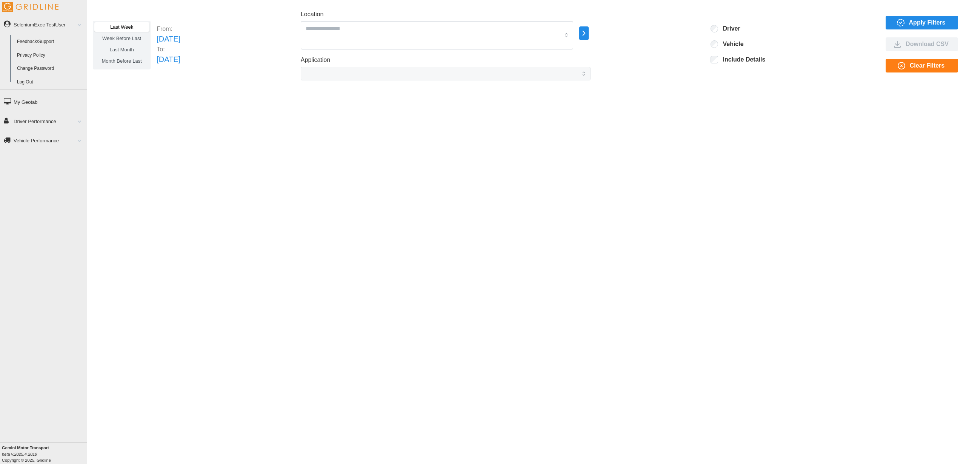 The image size is (966, 464). What do you see at coordinates (922, 66) in the screenshot?
I see `button: Clear Filters` at bounding box center [922, 66].